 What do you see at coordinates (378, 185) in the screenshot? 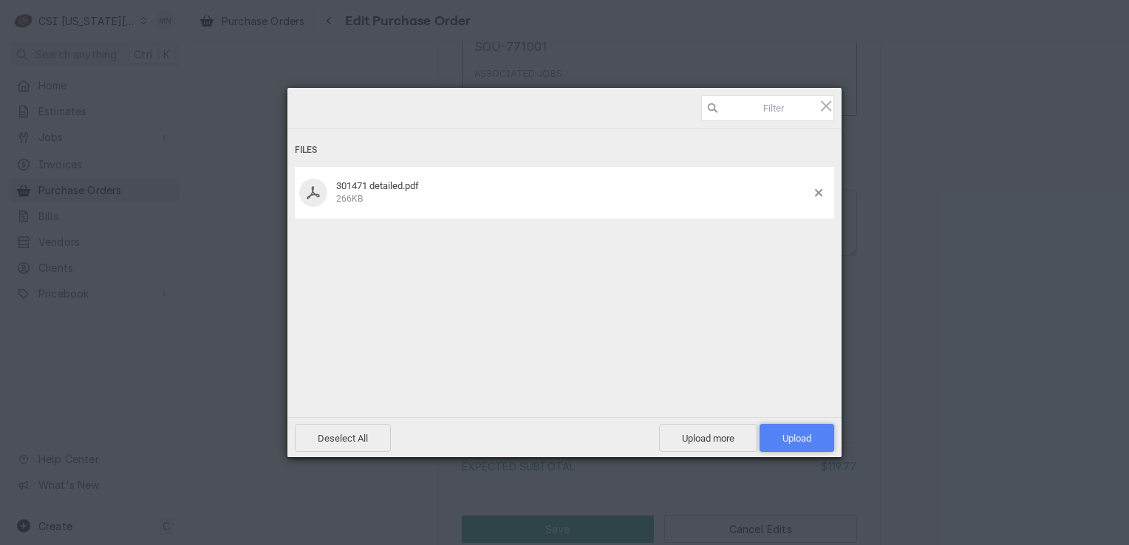
I see `span: 301471 detailed.pdf` at bounding box center [378, 185].